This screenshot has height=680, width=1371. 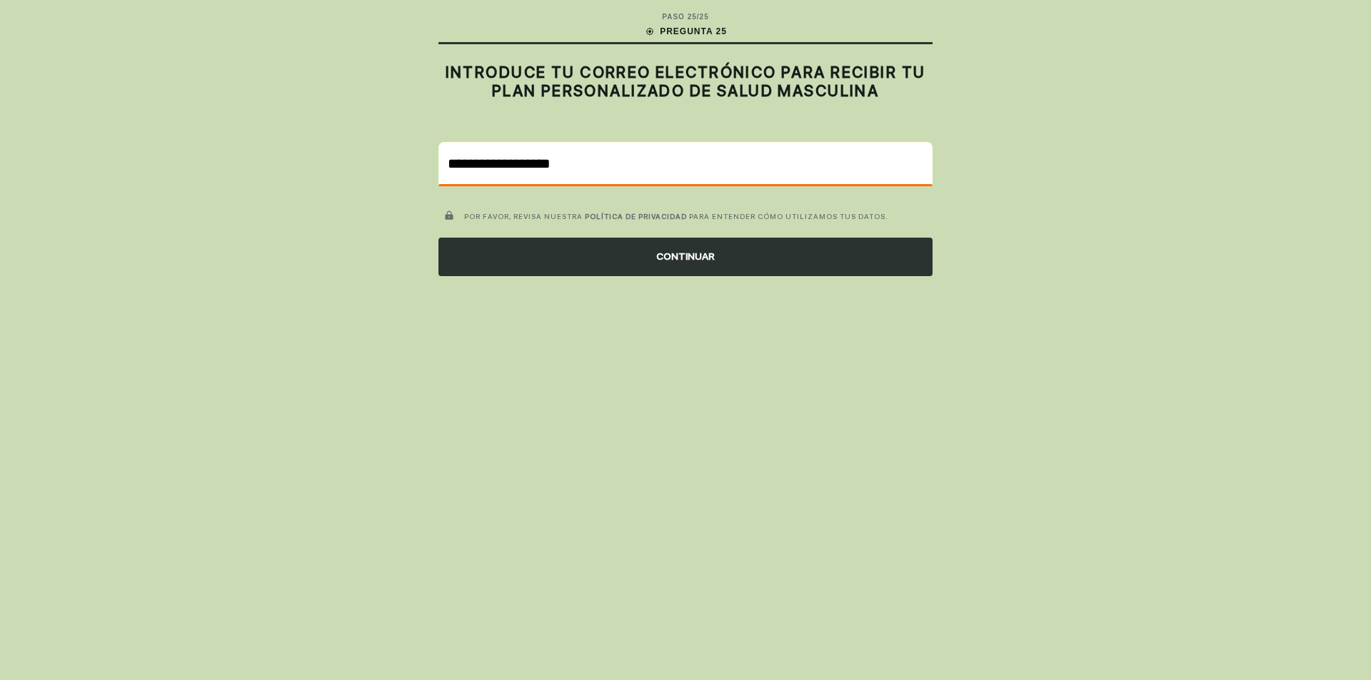 What do you see at coordinates (685, 31) in the screenshot?
I see `div: PREGUNTA 25` at bounding box center [685, 31].